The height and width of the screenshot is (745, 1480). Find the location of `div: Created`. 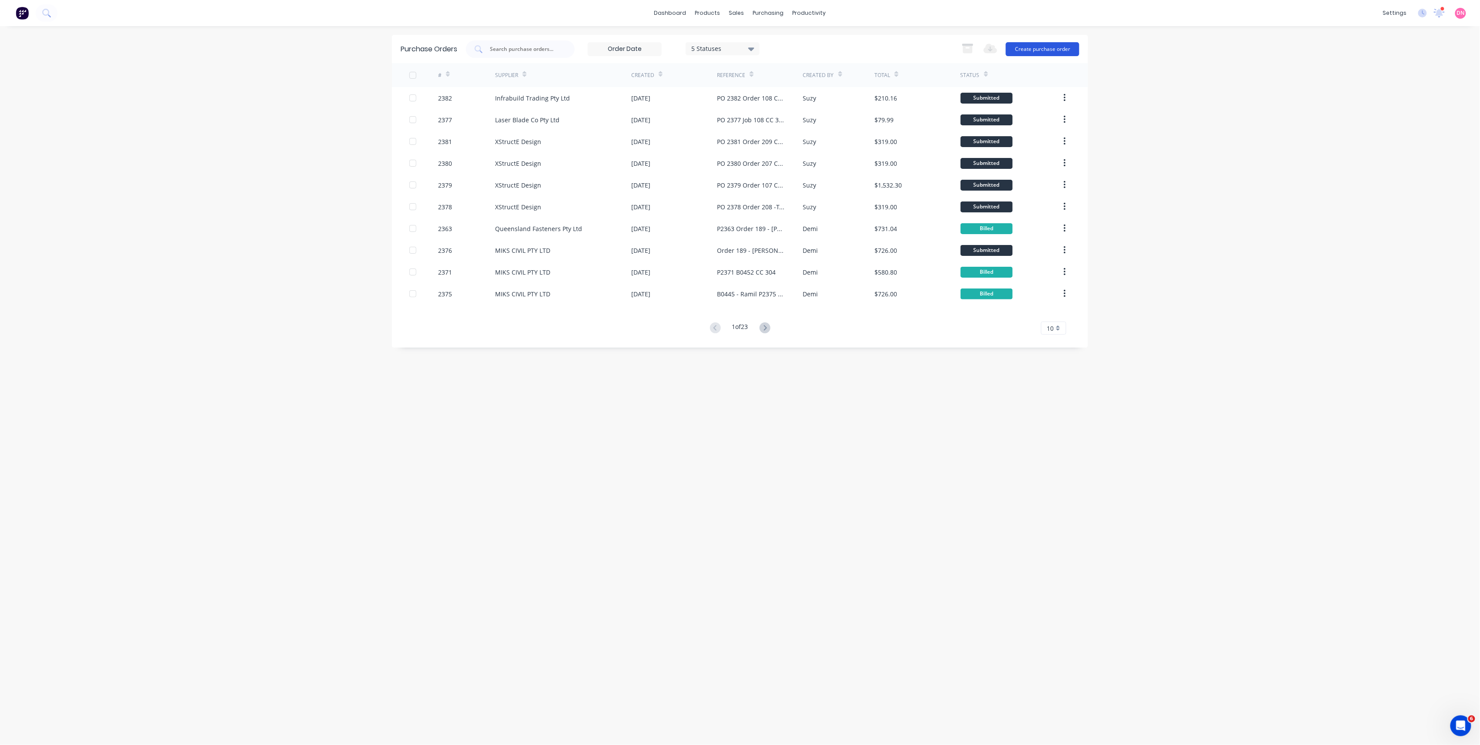

div: Created is located at coordinates (643, 75).